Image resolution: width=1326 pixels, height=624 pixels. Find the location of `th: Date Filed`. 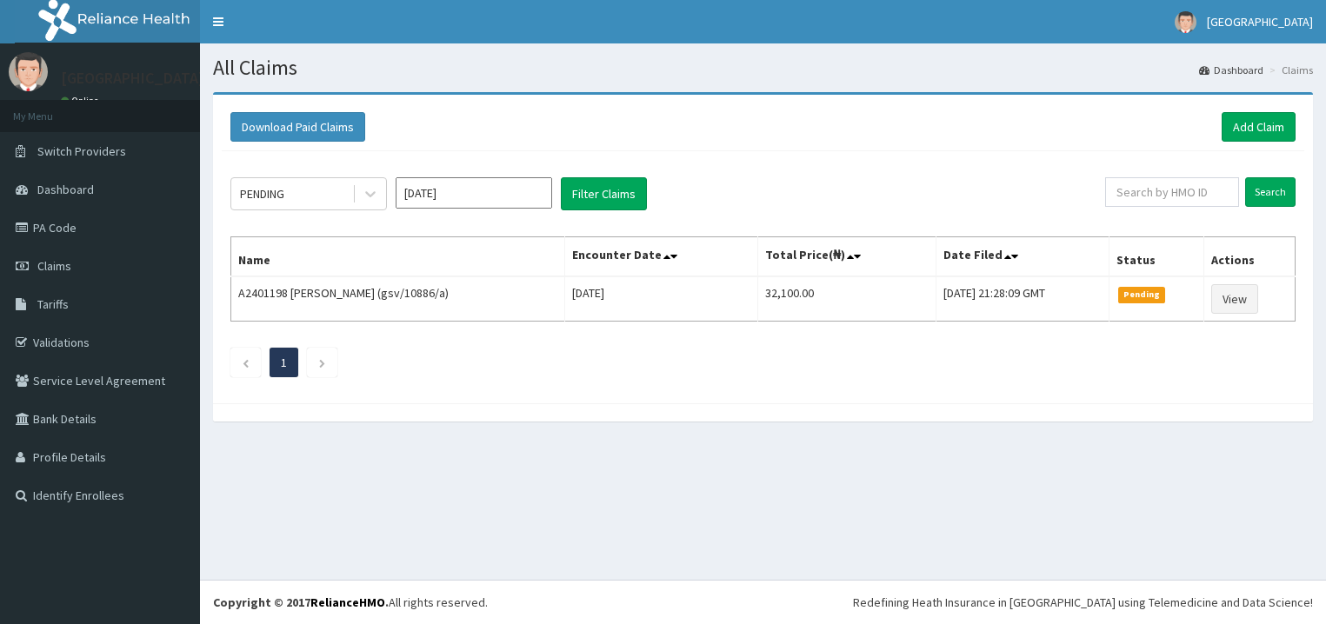

th: Date Filed is located at coordinates (1022, 257).